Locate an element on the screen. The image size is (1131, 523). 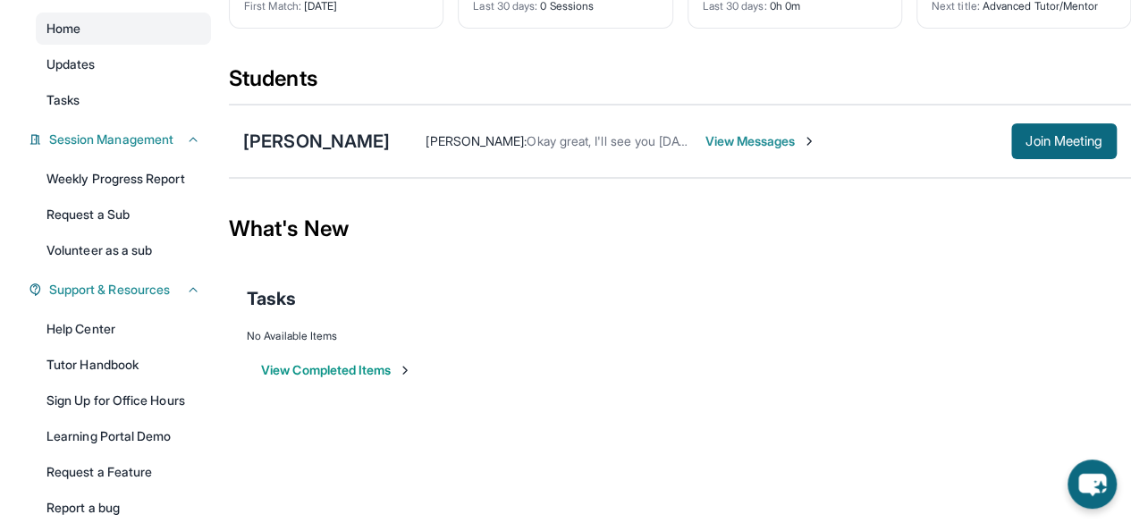
button: Join Meeting is located at coordinates (1064, 141).